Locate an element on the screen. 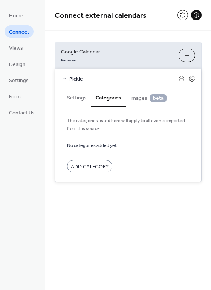 The height and width of the screenshot is (290, 211). span: No categories added yet. is located at coordinates (92, 145).